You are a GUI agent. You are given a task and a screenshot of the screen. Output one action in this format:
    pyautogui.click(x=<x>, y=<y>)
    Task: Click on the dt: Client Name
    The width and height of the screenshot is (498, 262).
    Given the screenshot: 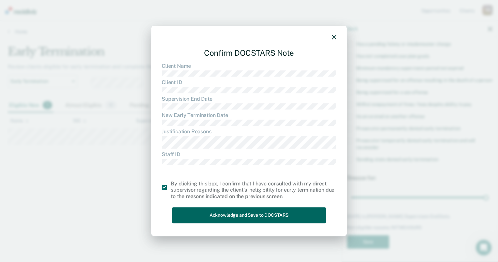 What is the action you would take?
    pyautogui.click(x=249, y=66)
    